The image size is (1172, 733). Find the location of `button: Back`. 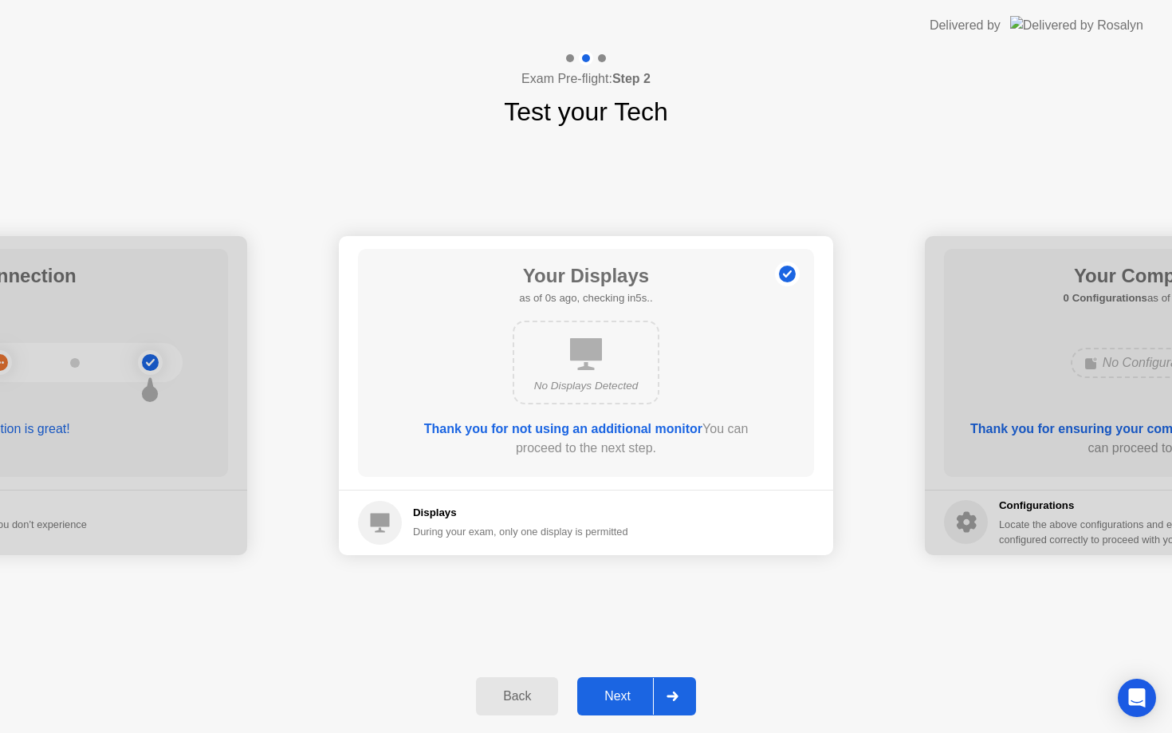

button: Back is located at coordinates (517, 696).